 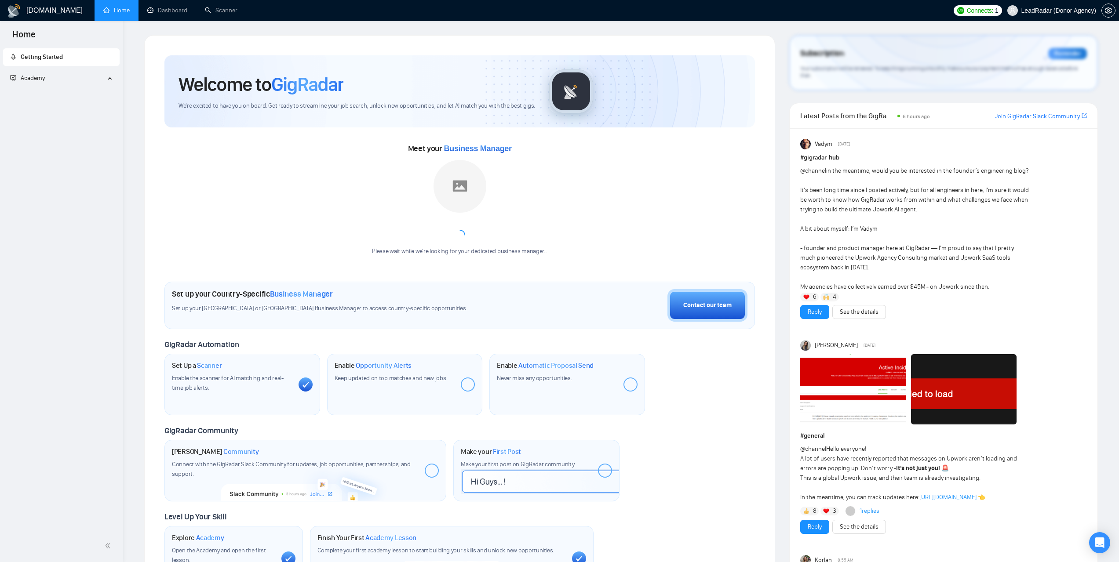 What do you see at coordinates (221, 10) in the screenshot?
I see `a: searchScanner` at bounding box center [221, 10].